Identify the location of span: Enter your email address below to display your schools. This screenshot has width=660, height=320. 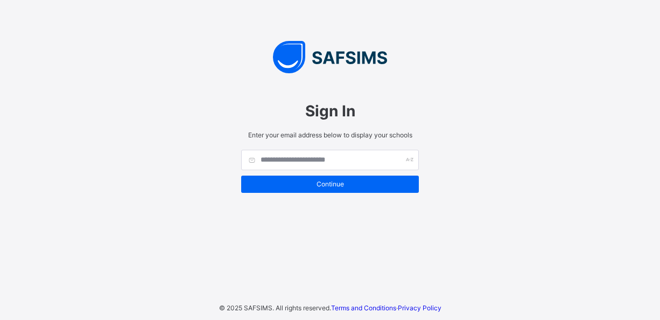
(330, 135).